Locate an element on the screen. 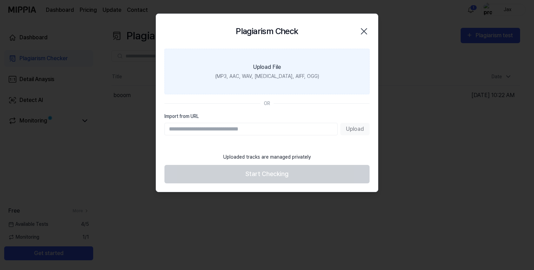 The width and height of the screenshot is (534, 270). h2: Plagiarism Check is located at coordinates (267, 31).